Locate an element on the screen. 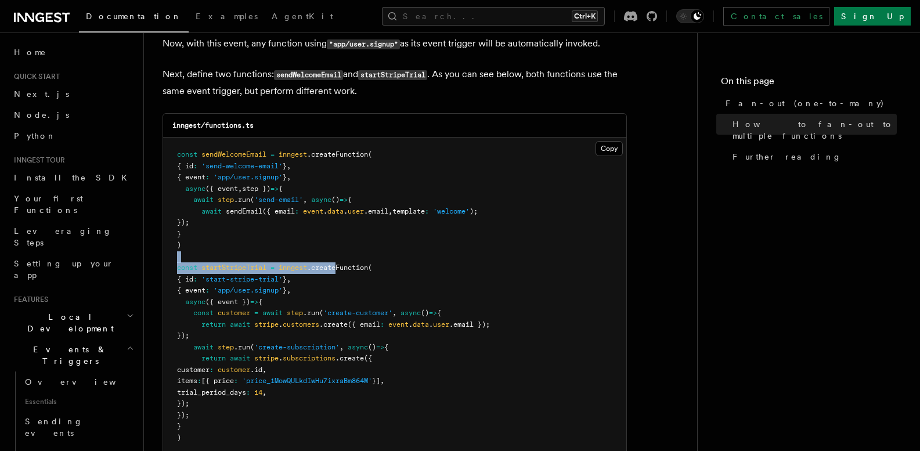 The image size is (920, 451). span: startStripeTrial is located at coordinates (234, 268).